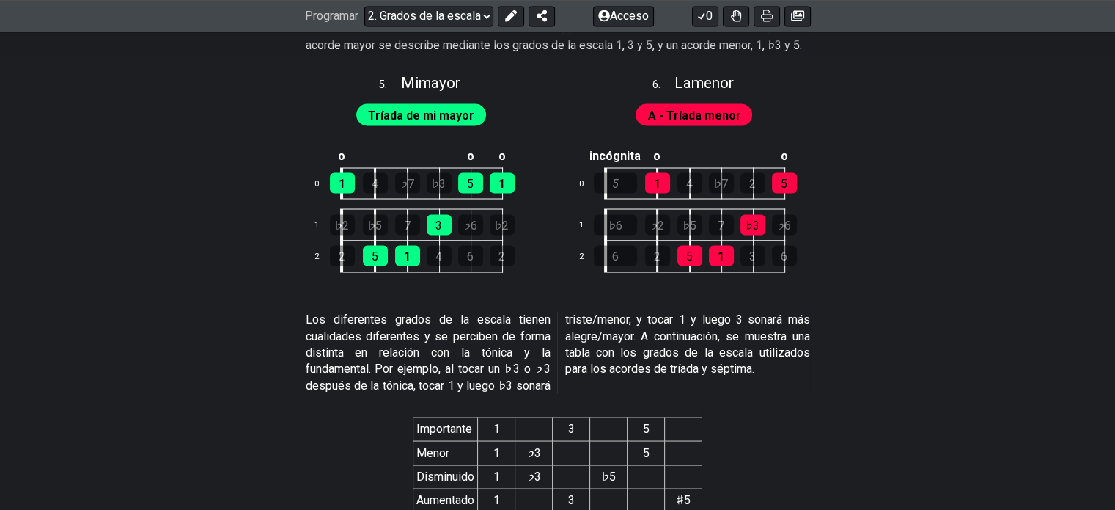 The height and width of the screenshot is (510, 1115). I want to click on font: La, so click(683, 83).